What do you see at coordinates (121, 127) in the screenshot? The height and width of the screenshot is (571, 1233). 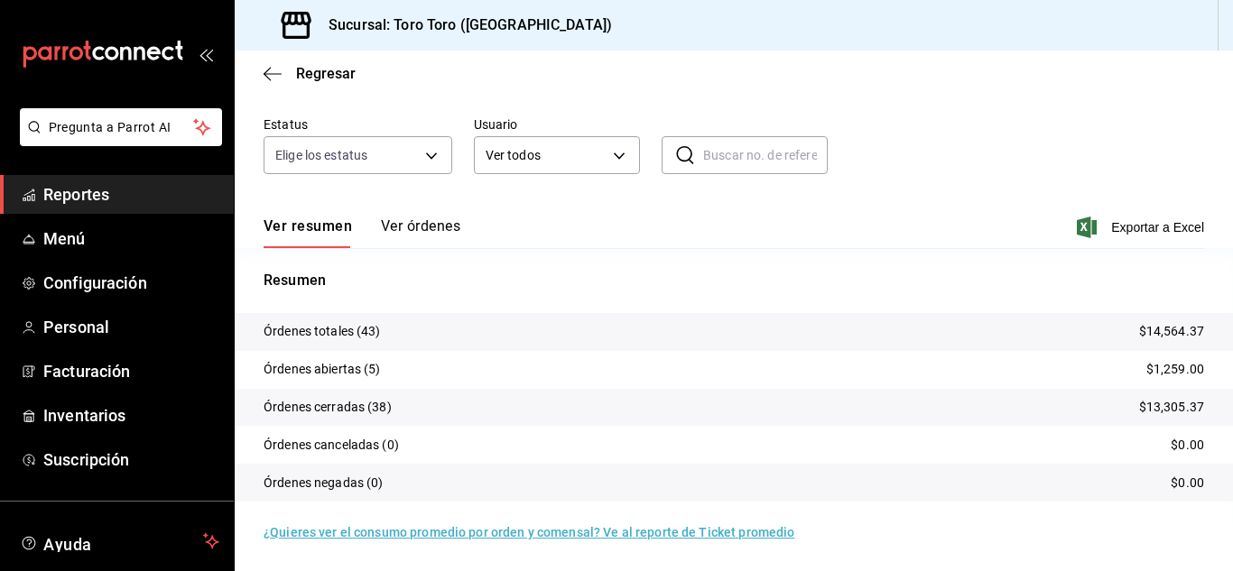 I see `span: Pregunta a Parrot AI` at bounding box center [121, 127].